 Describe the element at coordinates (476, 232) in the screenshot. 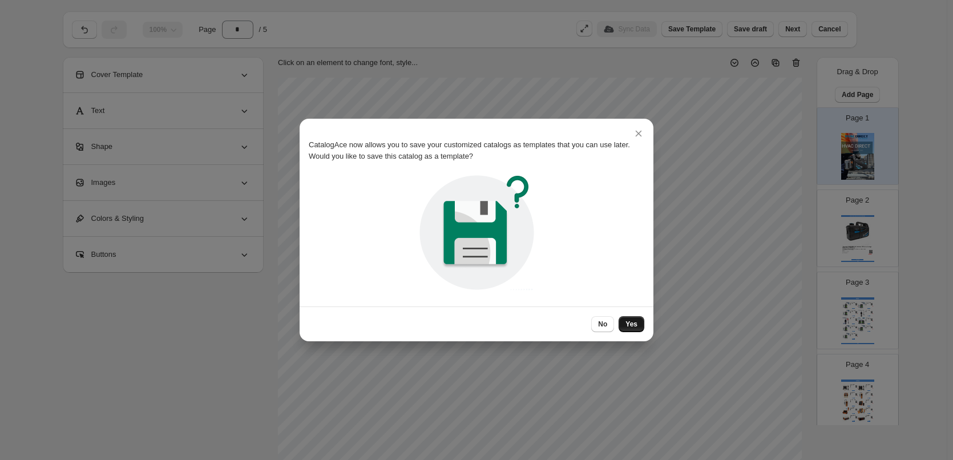

I see `img: pickTemplate` at that location.